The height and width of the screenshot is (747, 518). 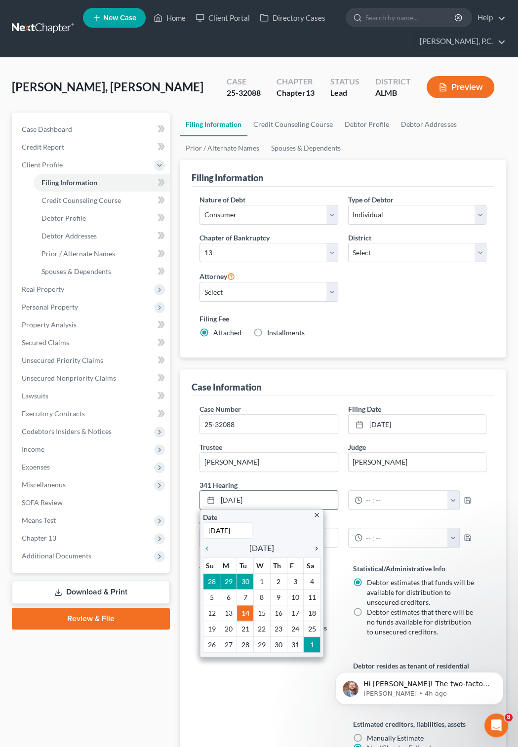 What do you see at coordinates (78, 253) in the screenshot?
I see `span: Prior / Alternate Names` at bounding box center [78, 253].